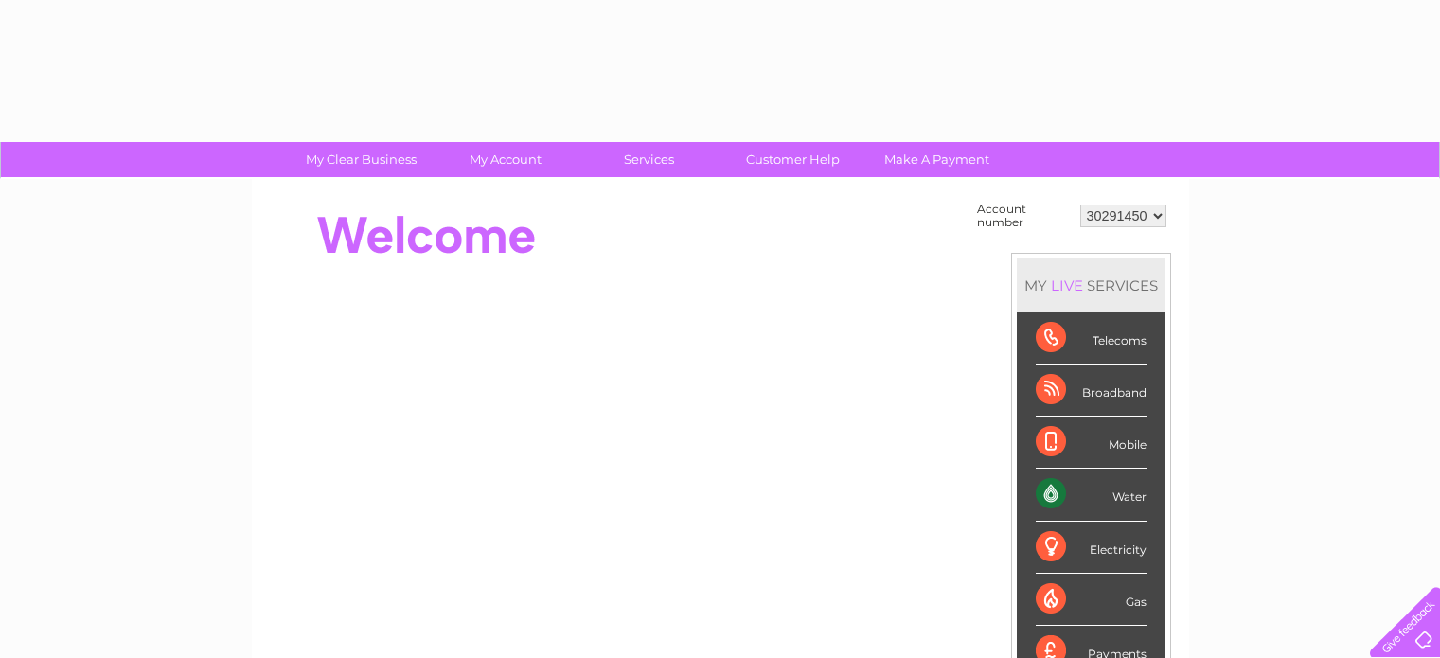  I want to click on a: Services, so click(649, 159).